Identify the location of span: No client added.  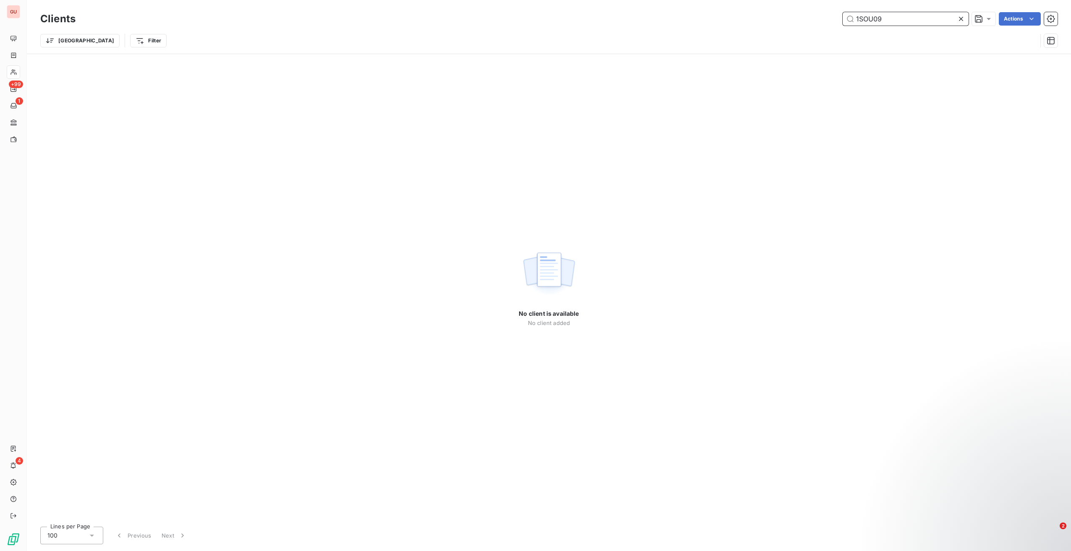
(549, 323).